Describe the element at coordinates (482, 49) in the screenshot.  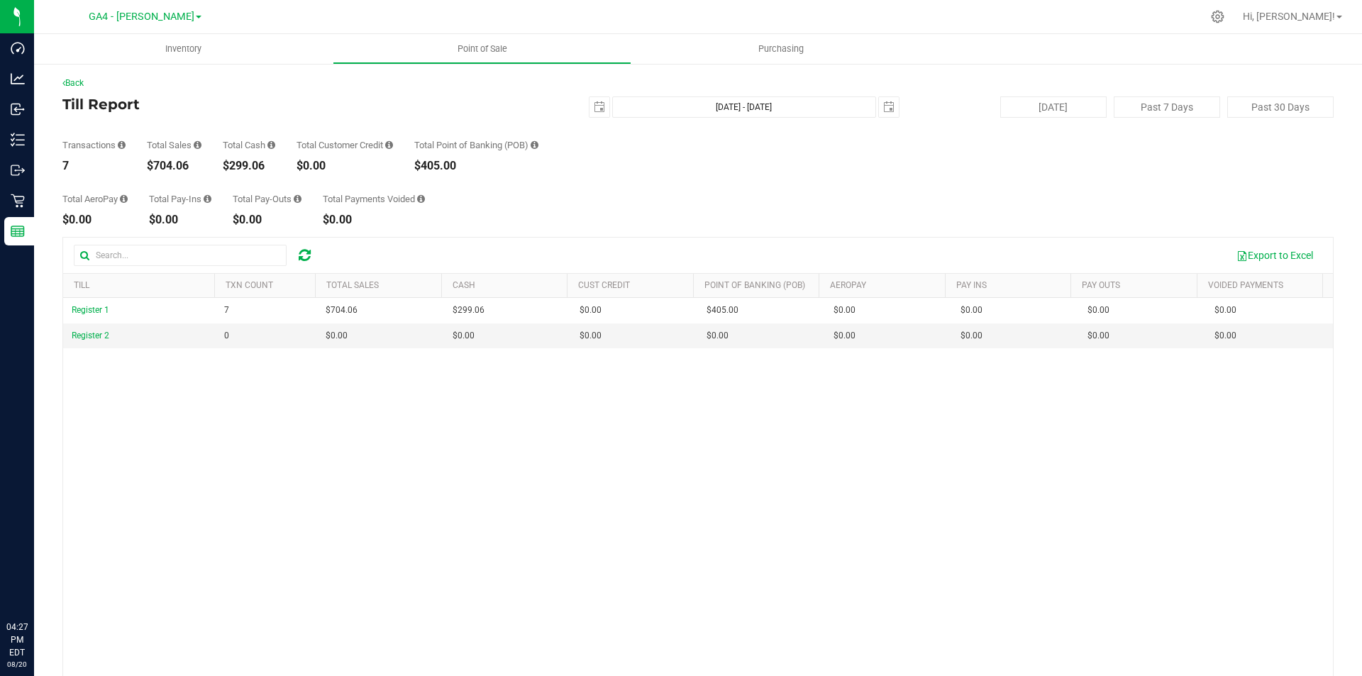
I see `a: Point of Sale` at that location.